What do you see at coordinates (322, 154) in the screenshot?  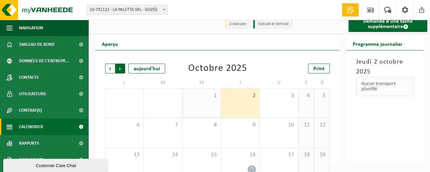 I see `span: 19` at bounding box center [322, 154].